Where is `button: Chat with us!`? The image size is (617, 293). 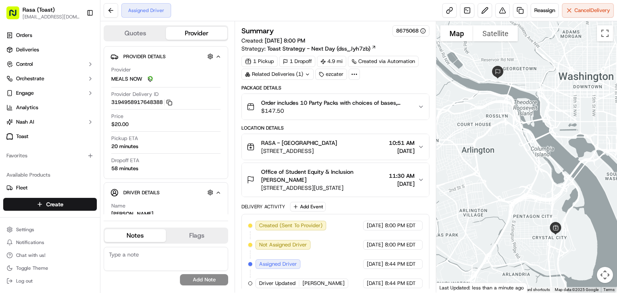 button: Chat with us! is located at coordinates (50, 255).